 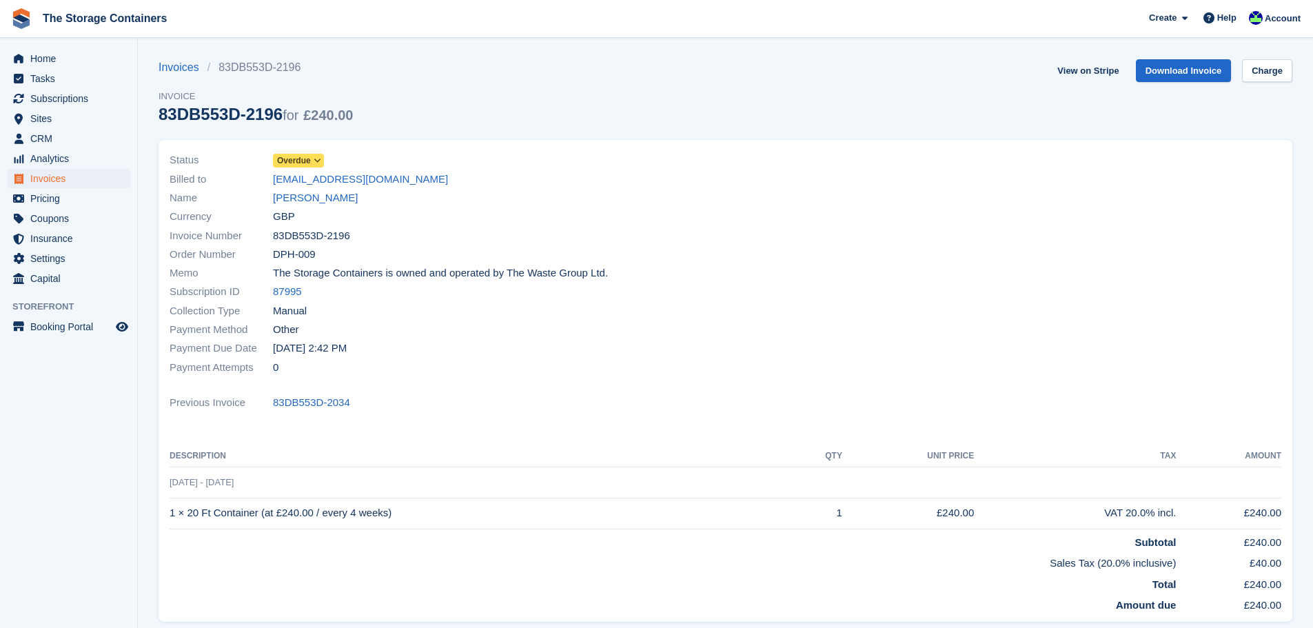 I want to click on span: £240.00, so click(x=328, y=115).